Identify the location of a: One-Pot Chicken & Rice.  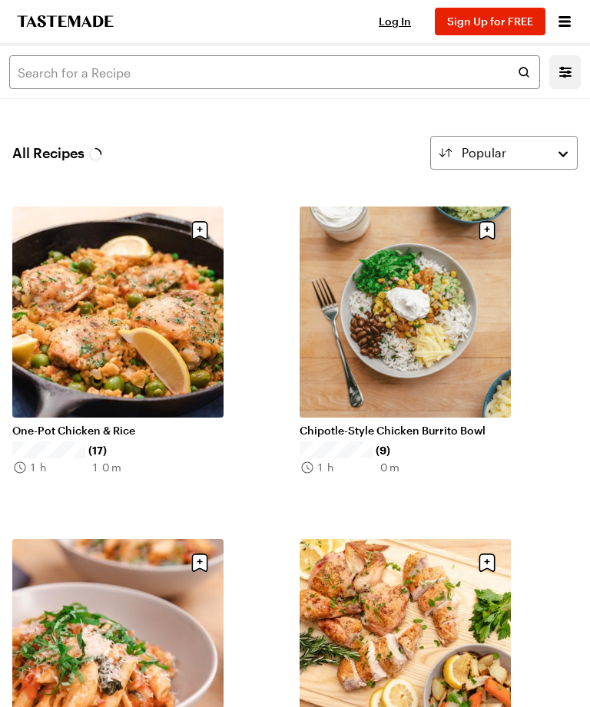
(117, 431).